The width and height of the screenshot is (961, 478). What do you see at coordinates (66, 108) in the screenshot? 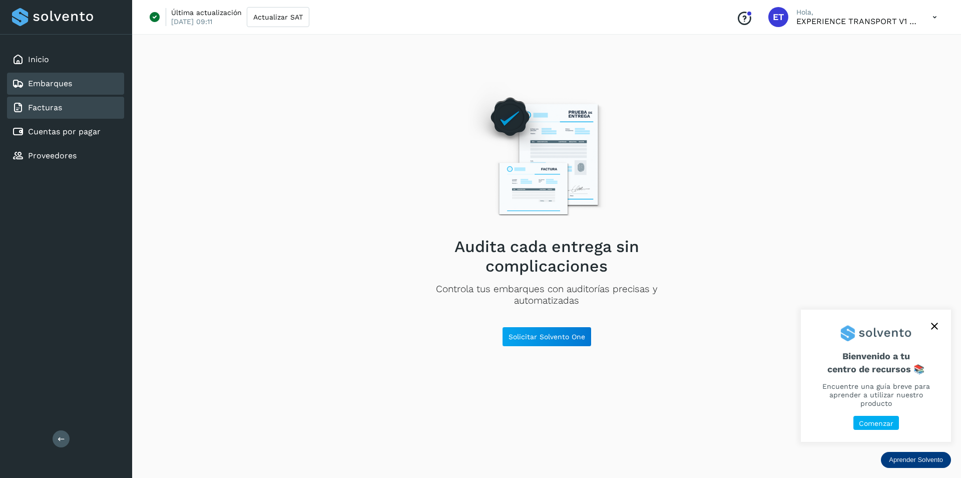
I see `div: Facturas` at bounding box center [66, 108].